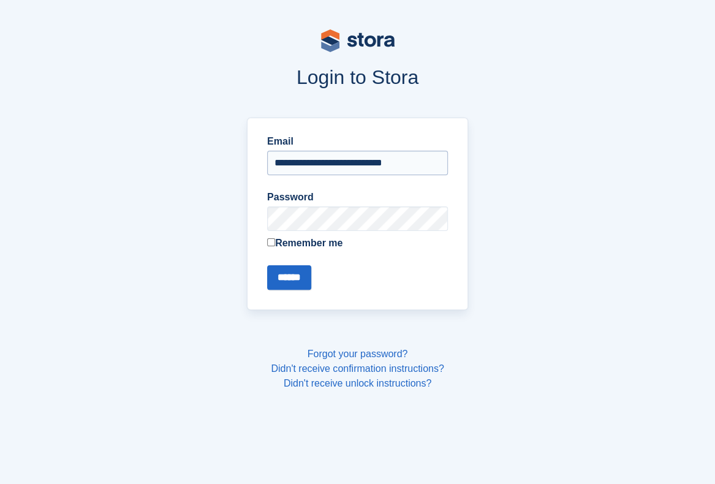  Describe the element at coordinates (357, 243) in the screenshot. I see `label: Remember me` at that location.